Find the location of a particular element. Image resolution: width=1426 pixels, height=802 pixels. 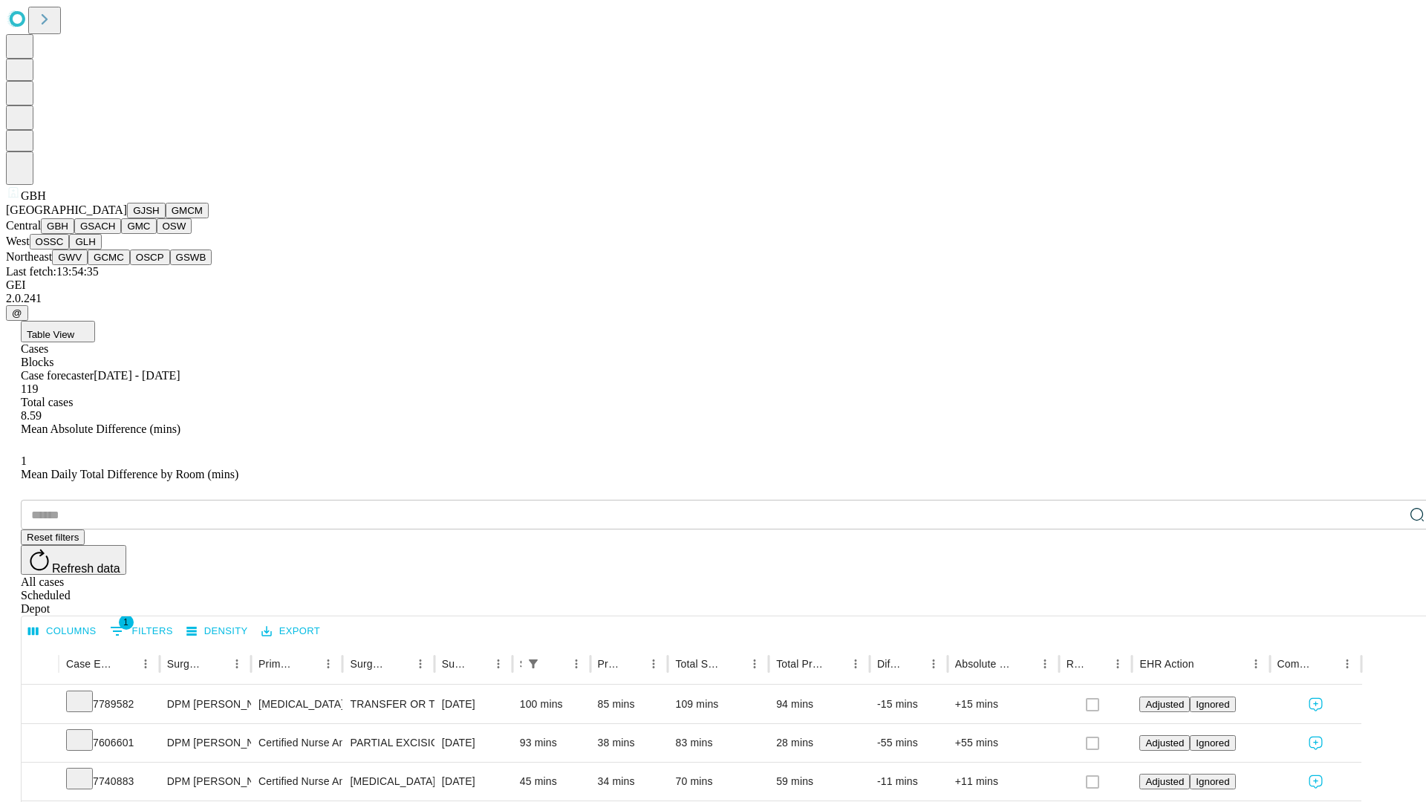

div: 45 mins is located at coordinates (551, 782).